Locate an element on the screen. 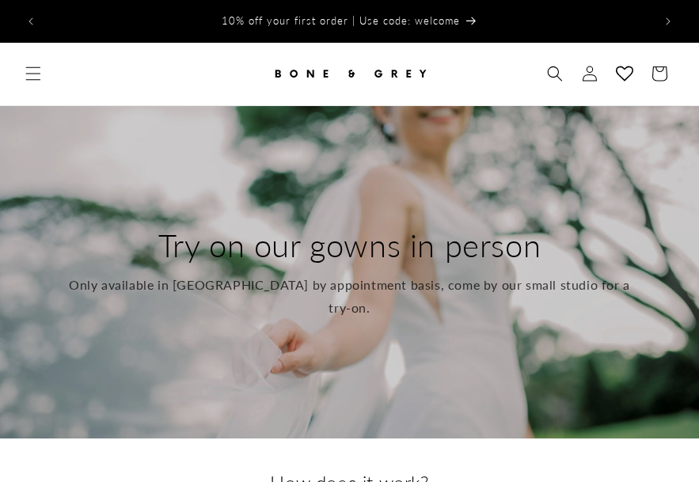 Image resolution: width=699 pixels, height=482 pixels. summary: Menu is located at coordinates (33, 74).